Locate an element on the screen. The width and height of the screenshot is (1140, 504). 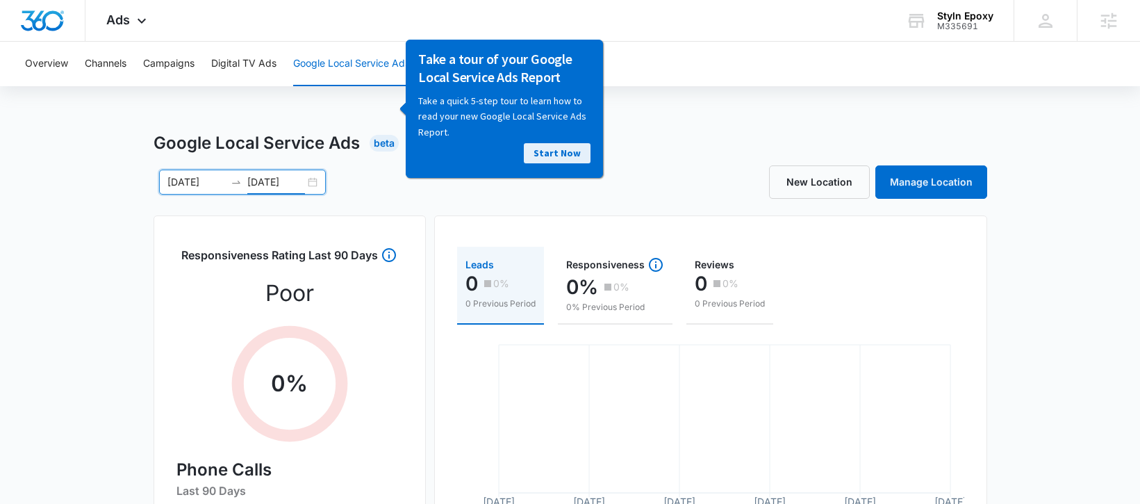
span: Ads is located at coordinates (118, 19).